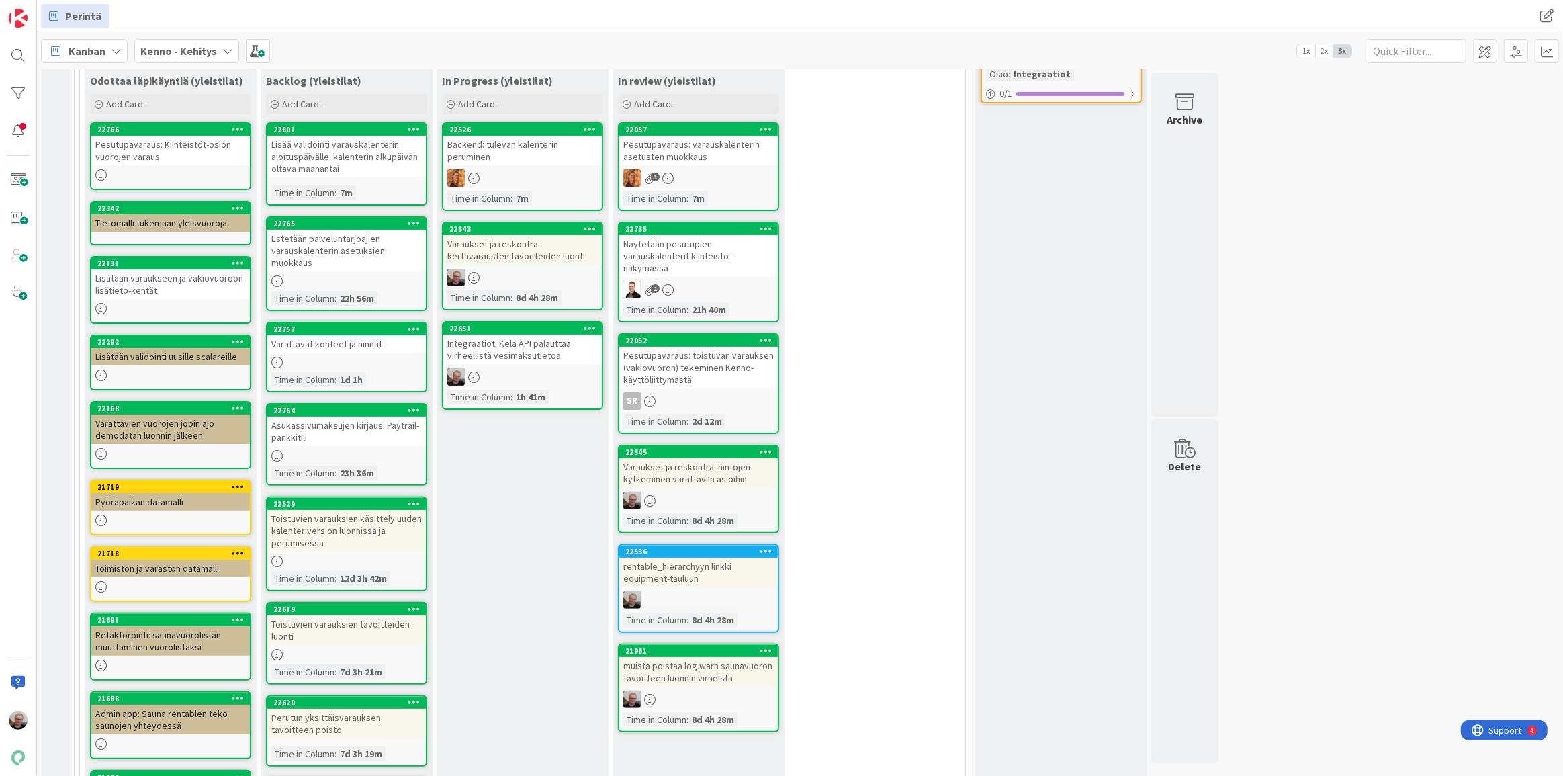  I want to click on div: 21718Toimiston ja varaston datamalli, so click(171, 562).